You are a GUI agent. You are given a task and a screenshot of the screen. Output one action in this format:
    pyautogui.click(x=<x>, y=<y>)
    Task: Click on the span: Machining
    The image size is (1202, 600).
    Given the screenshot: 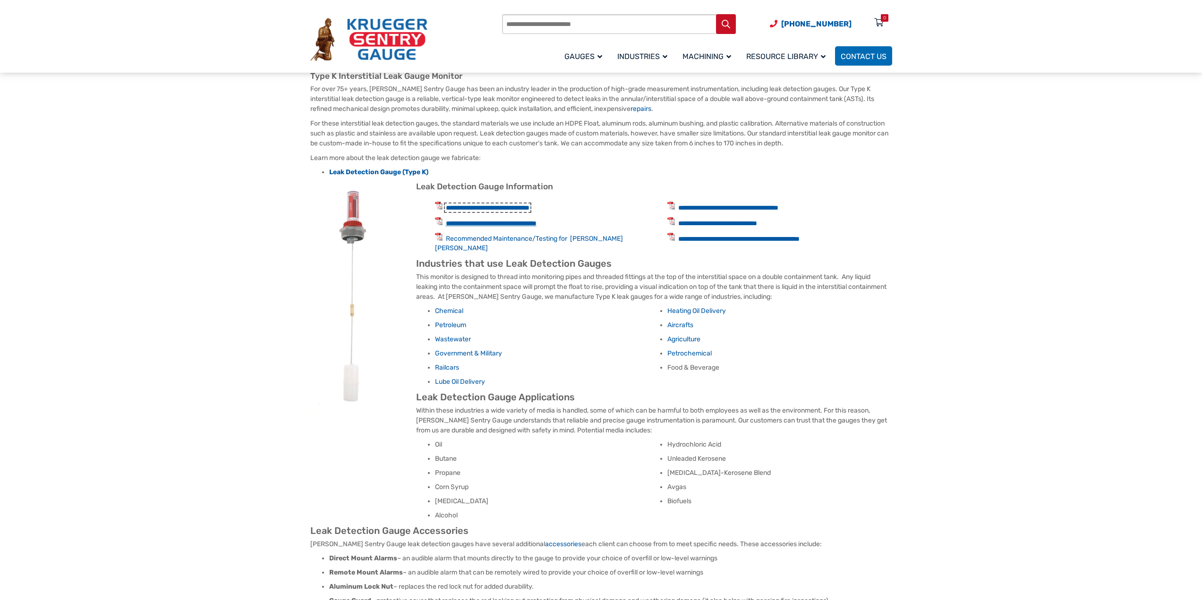 What is the action you would take?
    pyautogui.click(x=706, y=56)
    